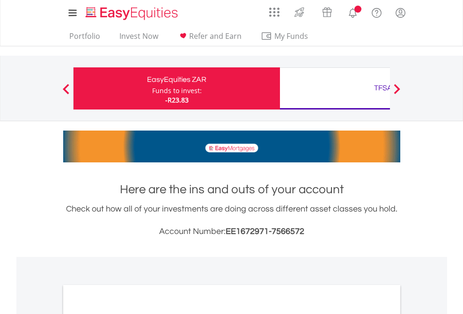 Image resolution: width=463 pixels, height=314 pixels. Describe the element at coordinates (139, 38) in the screenshot. I see `a: Invest Now` at that location.